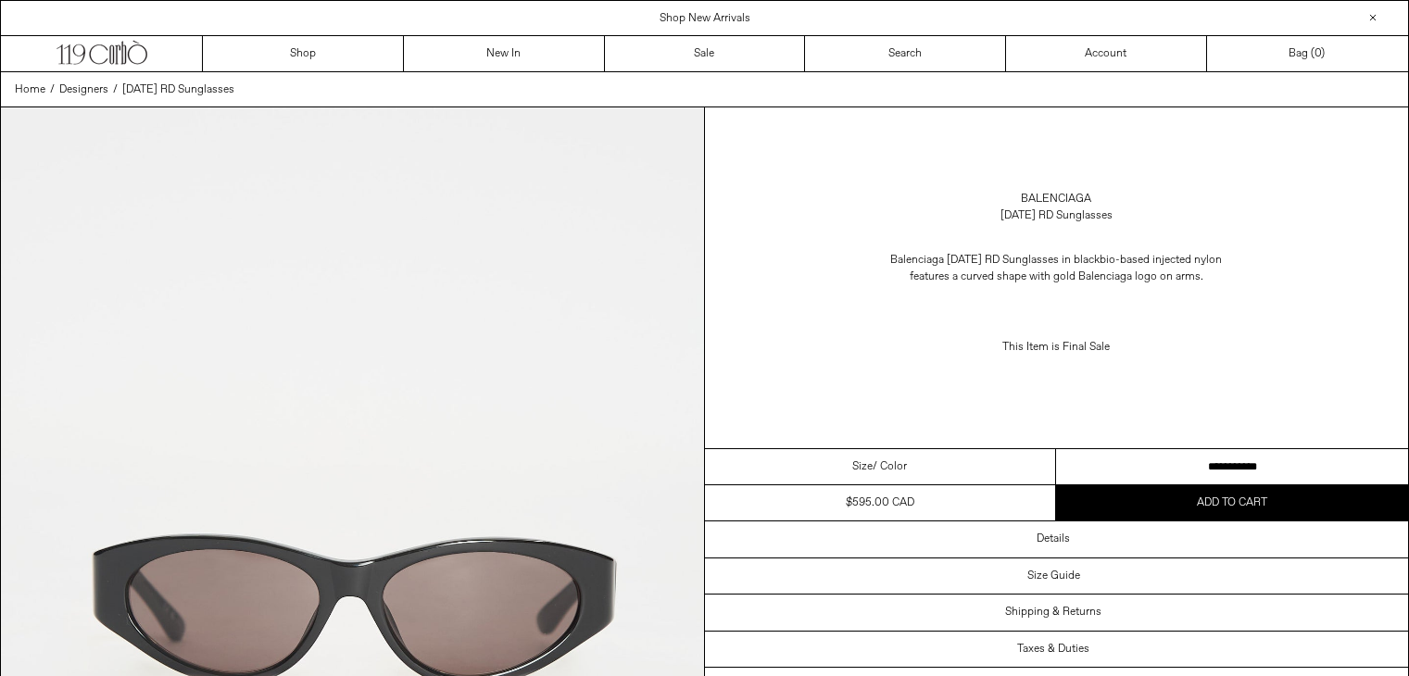 The width and height of the screenshot is (1409, 676). What do you see at coordinates (880, 503) in the screenshot?
I see `div: $595.00 CAD` at bounding box center [880, 503].